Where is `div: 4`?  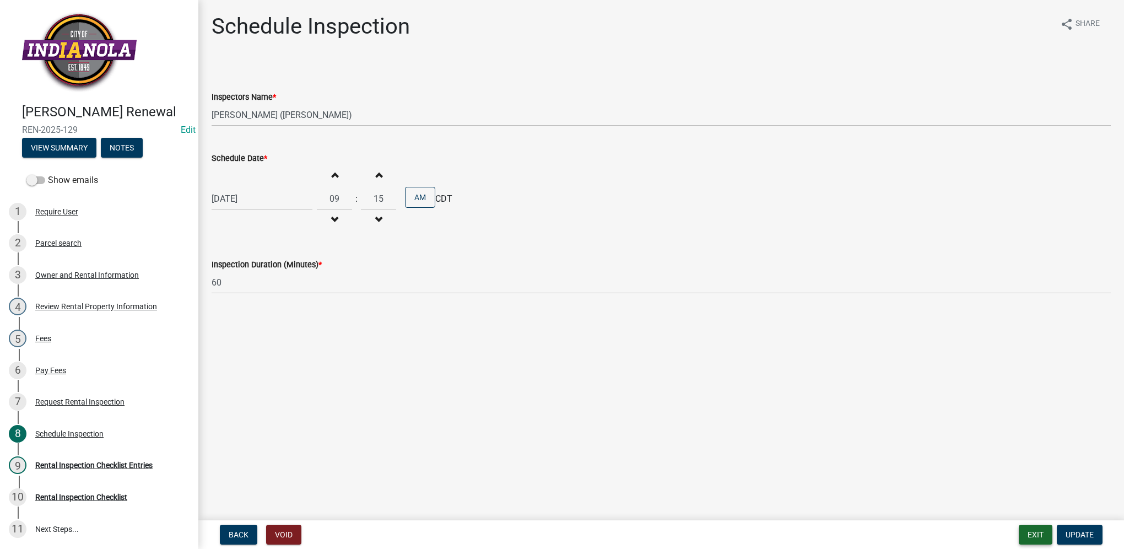 div: 4 is located at coordinates (18, 306).